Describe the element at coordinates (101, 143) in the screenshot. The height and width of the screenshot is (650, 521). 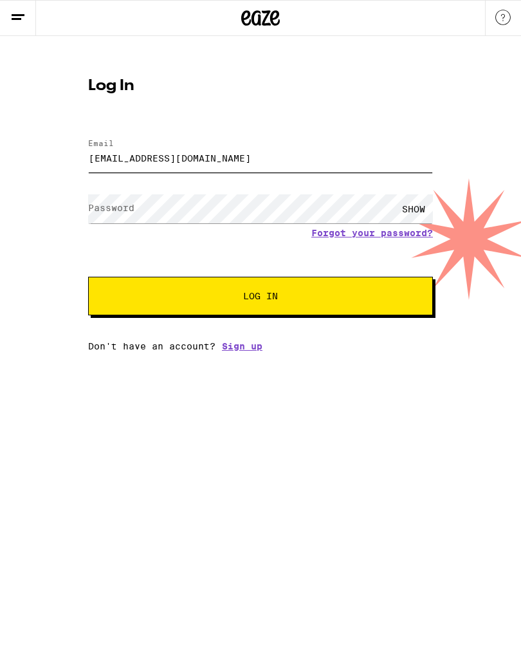
I see `label: Email` at that location.